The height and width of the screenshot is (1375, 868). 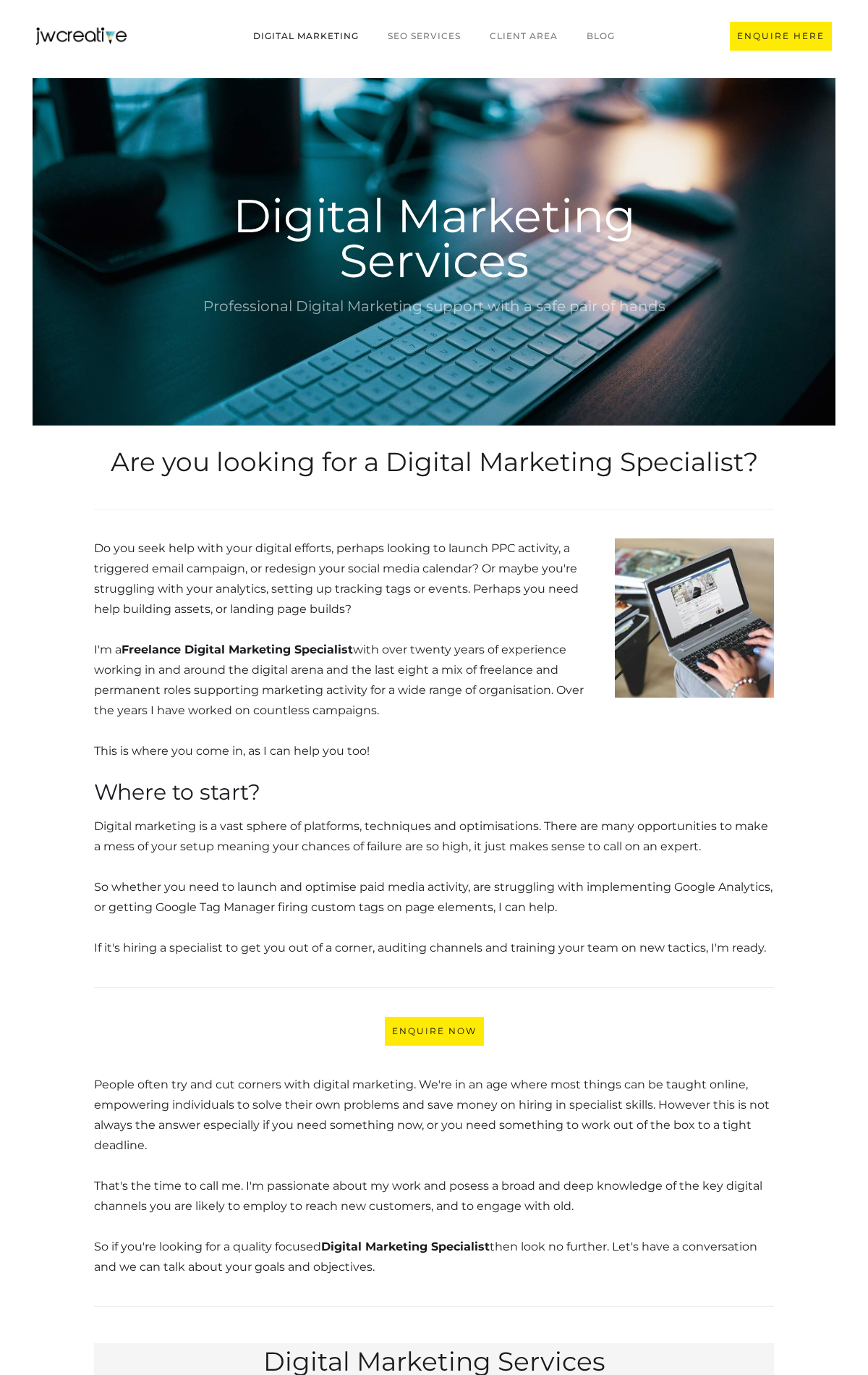 What do you see at coordinates (434, 793) in the screenshot?
I see `h3: Where to start?` at bounding box center [434, 793].